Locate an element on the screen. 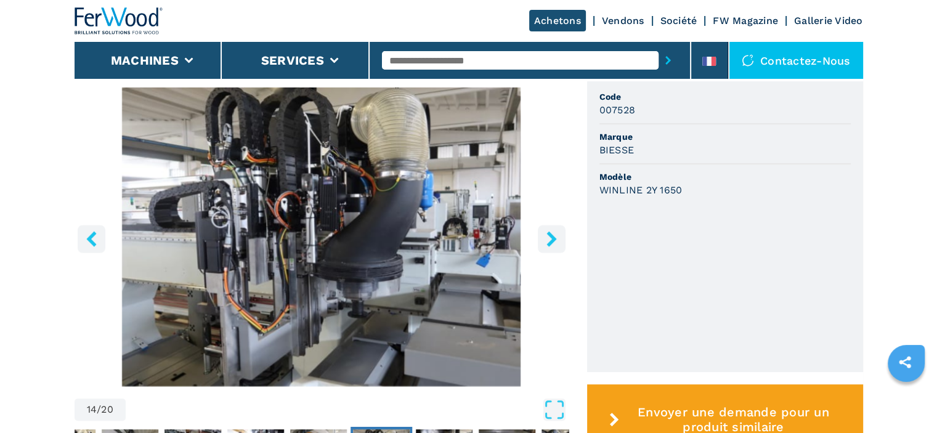  button: left-button is located at coordinates (91, 238).